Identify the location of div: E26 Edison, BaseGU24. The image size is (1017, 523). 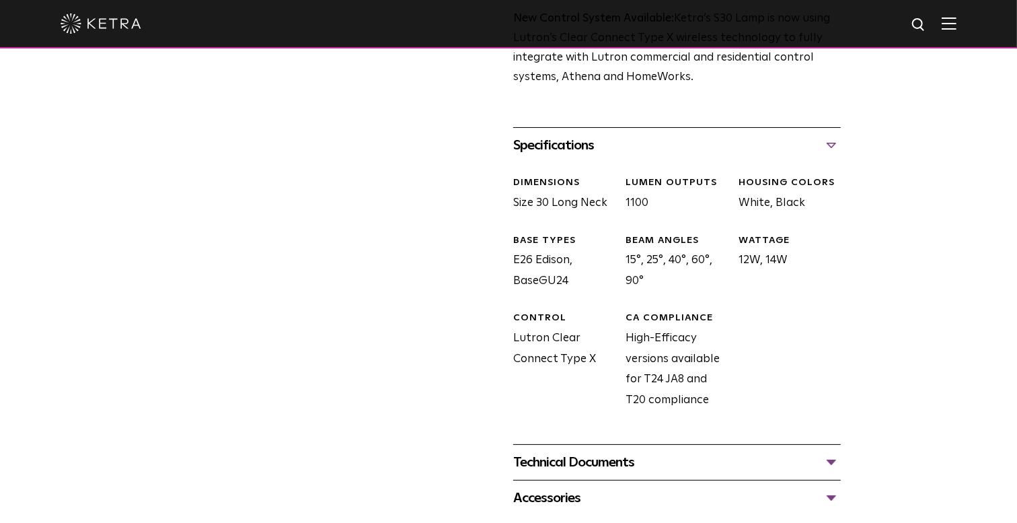
(559, 263).